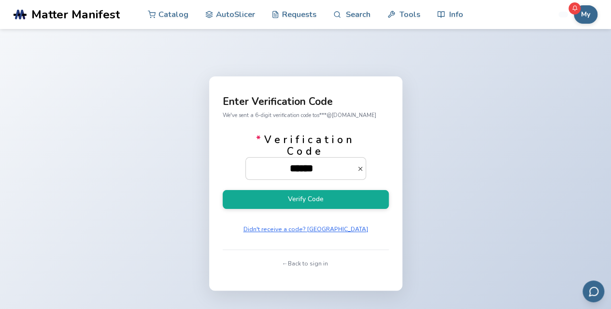 The width and height of the screenshot is (611, 309). Describe the element at coordinates (75, 14) in the screenshot. I see `span: Matter Manifest` at that location.